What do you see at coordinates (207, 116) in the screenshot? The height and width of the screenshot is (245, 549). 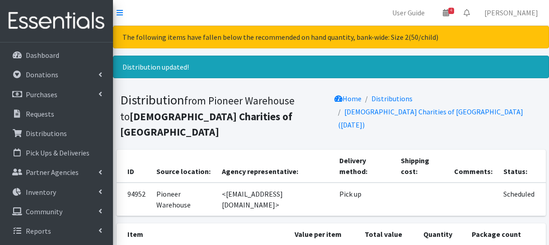 I see `small: from Pioneer Warehouse to` at bounding box center [207, 116].